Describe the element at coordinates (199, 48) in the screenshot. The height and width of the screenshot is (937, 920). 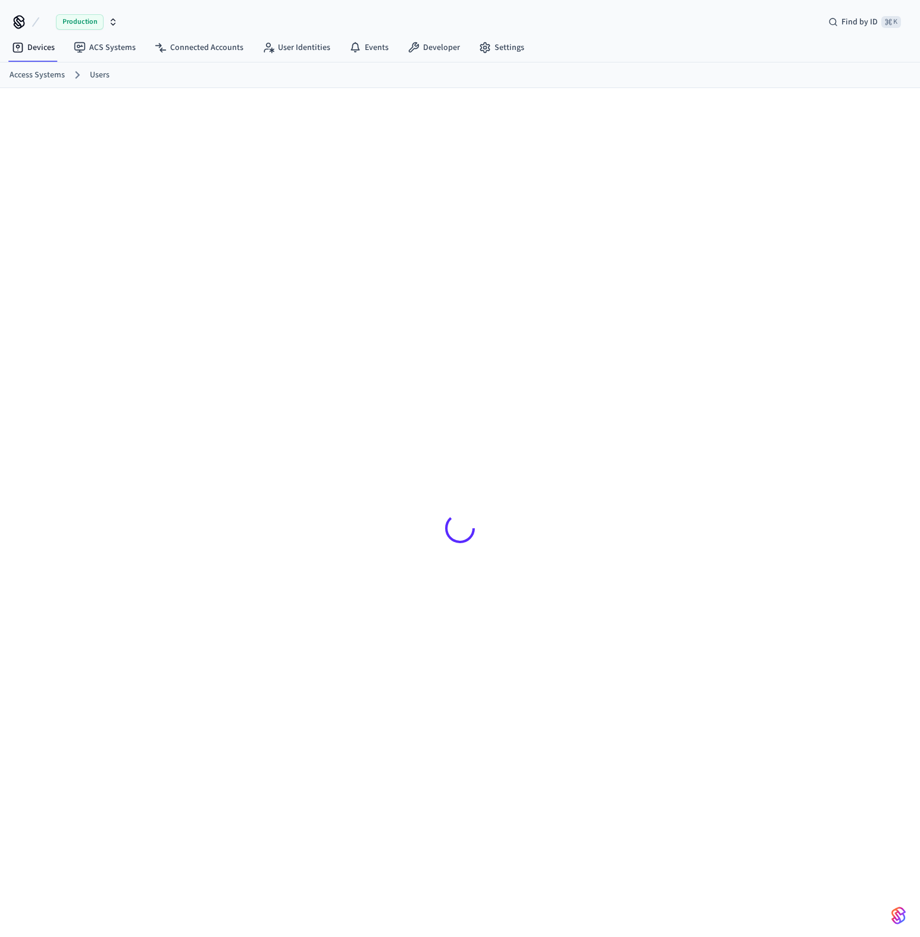
I see `a: Connected Accounts` at that location.